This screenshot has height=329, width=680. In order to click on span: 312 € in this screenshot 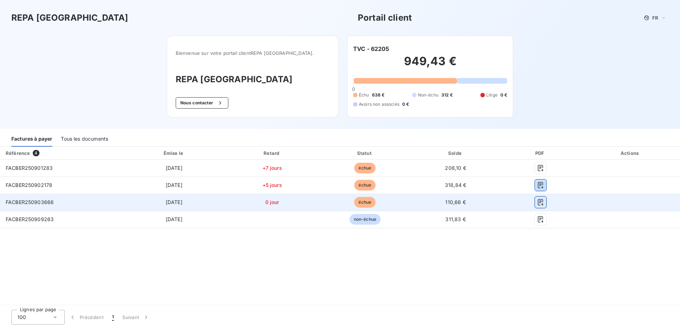, I will do `click(447, 95)`.